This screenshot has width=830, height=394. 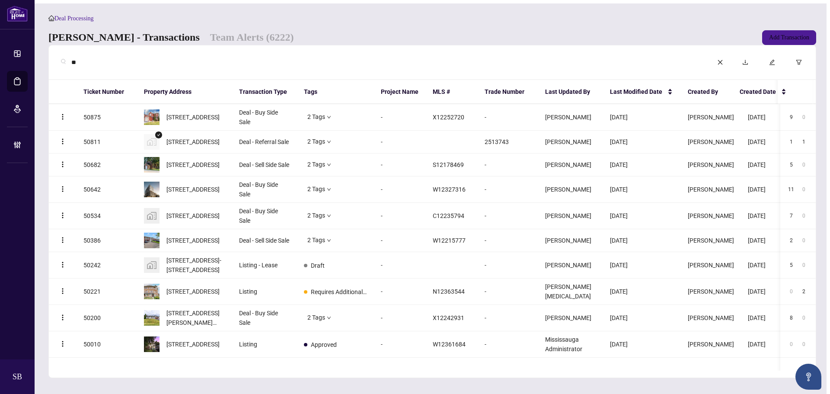 I want to click on span: X12252720, so click(x=448, y=117).